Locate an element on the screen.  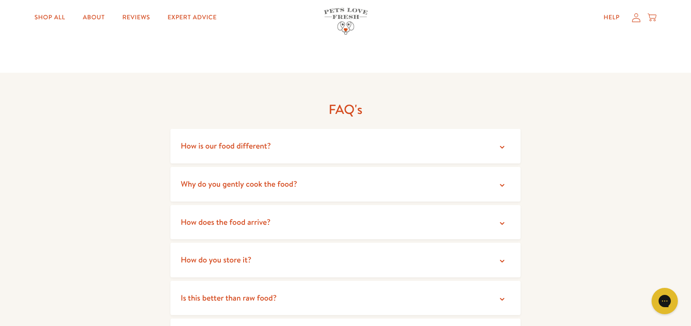
a: Shop All is located at coordinates (50, 18).